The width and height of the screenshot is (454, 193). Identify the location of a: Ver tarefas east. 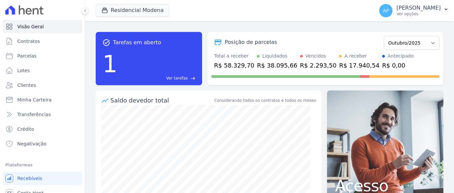
(158, 78).